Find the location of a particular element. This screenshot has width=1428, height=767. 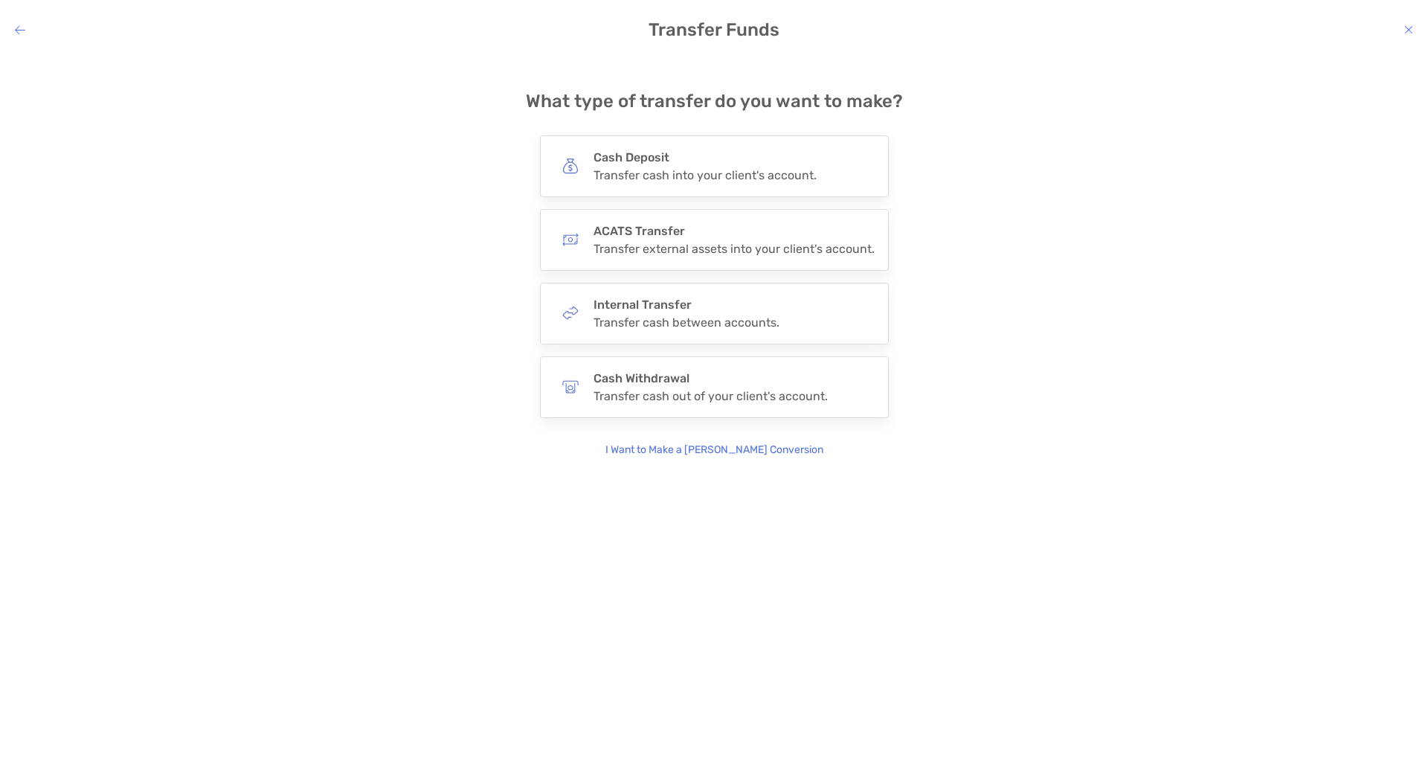

h4: Cash Withdrawal is located at coordinates (710, 378).